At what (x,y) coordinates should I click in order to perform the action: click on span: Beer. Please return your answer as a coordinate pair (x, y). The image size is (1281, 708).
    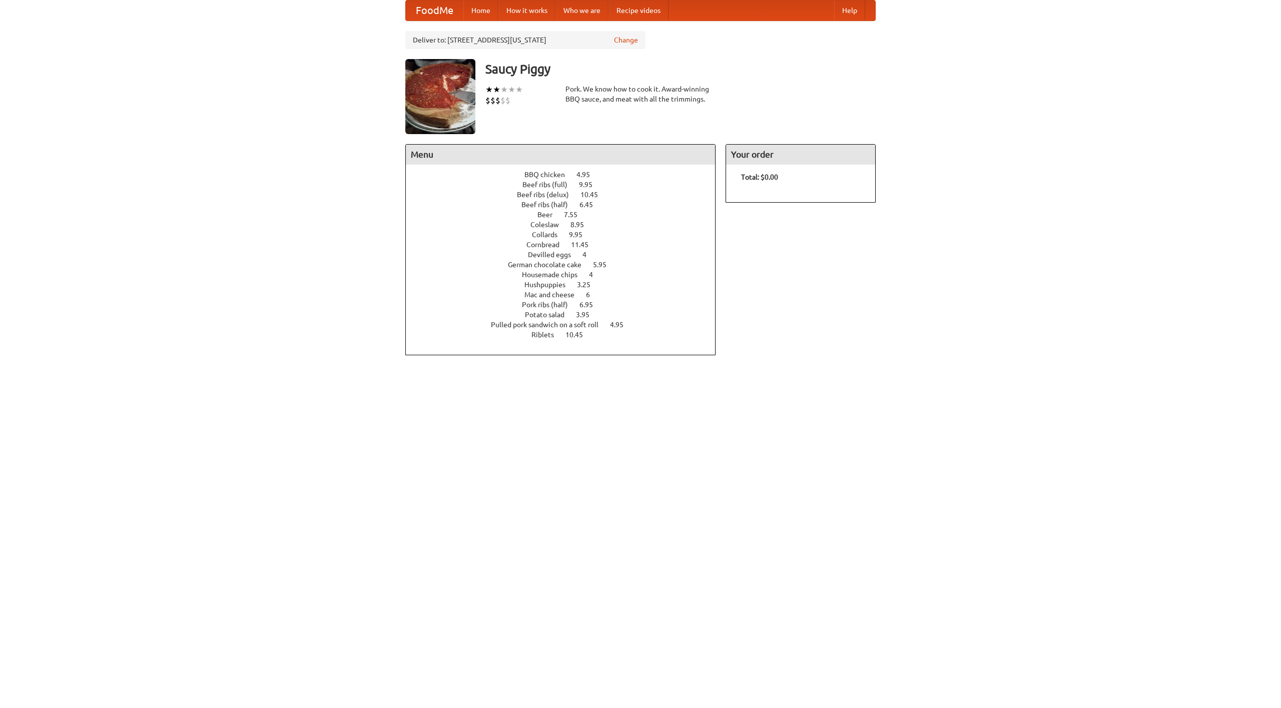
    Looking at the image, I should click on (550, 215).